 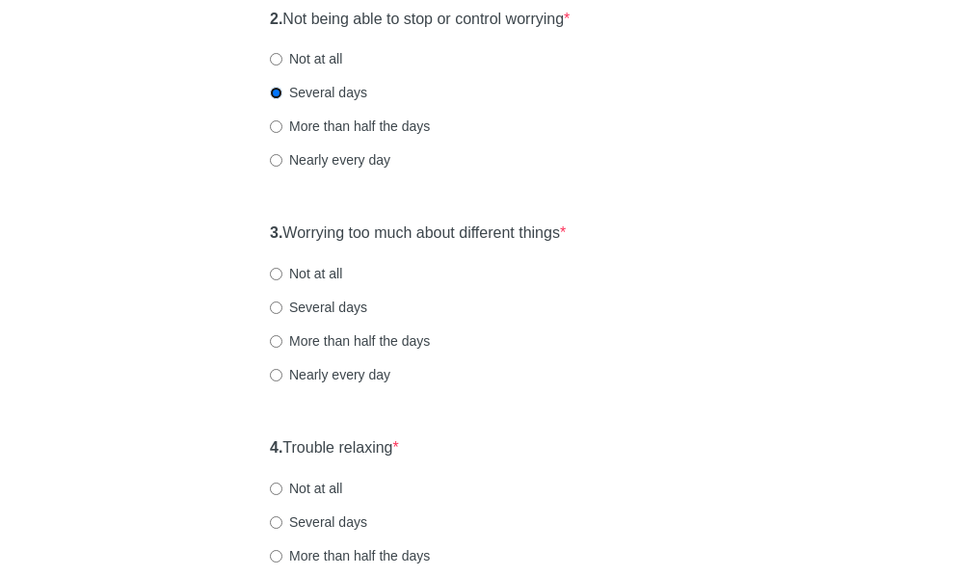 I want to click on strong: 2., so click(x=276, y=18).